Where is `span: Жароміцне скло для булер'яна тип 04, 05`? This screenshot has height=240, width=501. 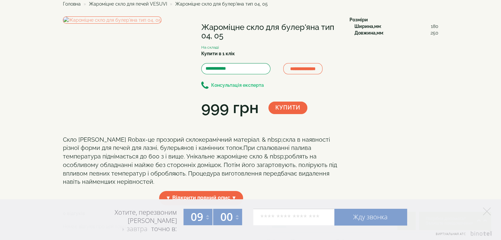
span: Жароміцне скло для булер'яна тип 04, 05 is located at coordinates (221, 4).